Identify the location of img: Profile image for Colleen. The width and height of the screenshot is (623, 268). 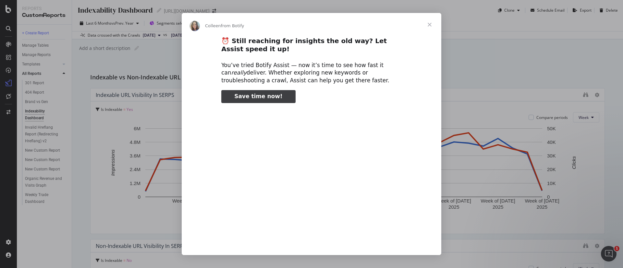
(195, 26).